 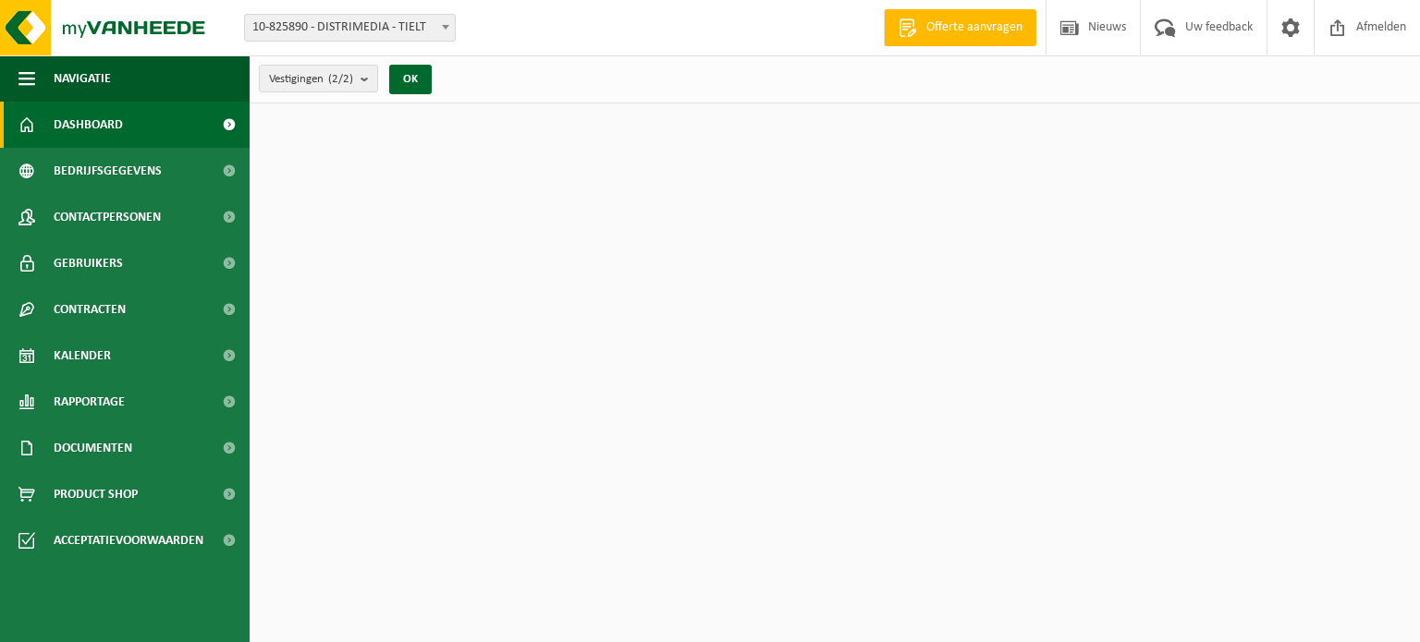 What do you see at coordinates (107, 217) in the screenshot?
I see `span: Contactpersonen` at bounding box center [107, 217].